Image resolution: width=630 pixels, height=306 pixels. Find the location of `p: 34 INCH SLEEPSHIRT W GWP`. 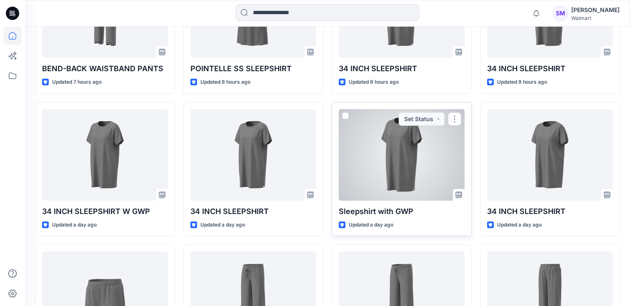

p: 34 INCH SLEEPSHIRT W GWP is located at coordinates (105, 212).